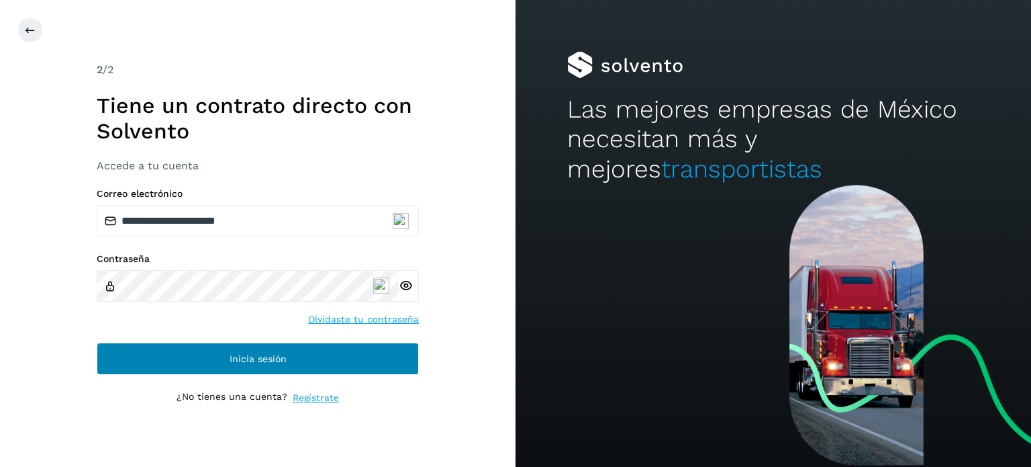 The image size is (1031, 467). I want to click on div: /2, so click(258, 70).